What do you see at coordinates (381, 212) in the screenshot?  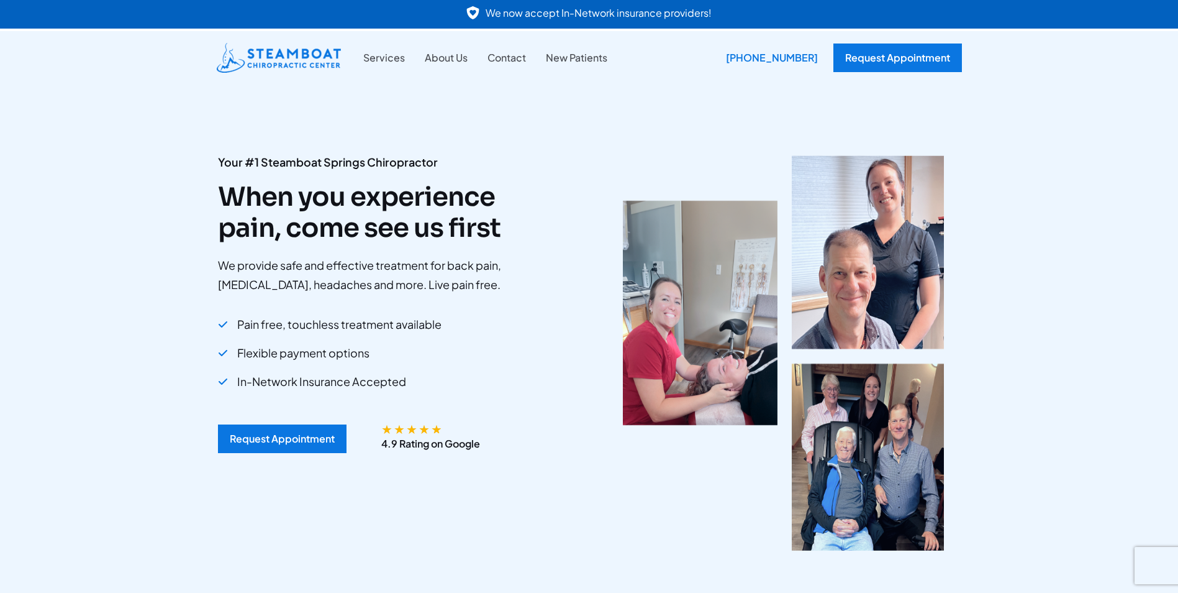 I see `h2: When you experience pain, come see us first` at bounding box center [381, 212].